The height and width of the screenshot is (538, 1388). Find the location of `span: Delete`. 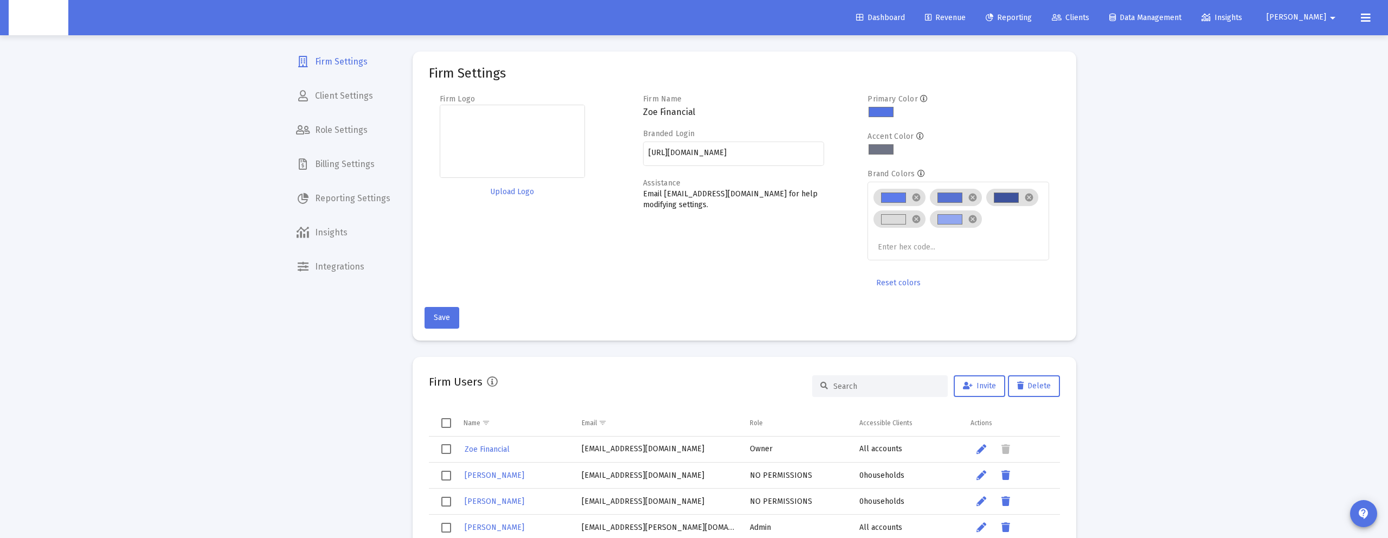

span: Delete is located at coordinates (1034, 385).